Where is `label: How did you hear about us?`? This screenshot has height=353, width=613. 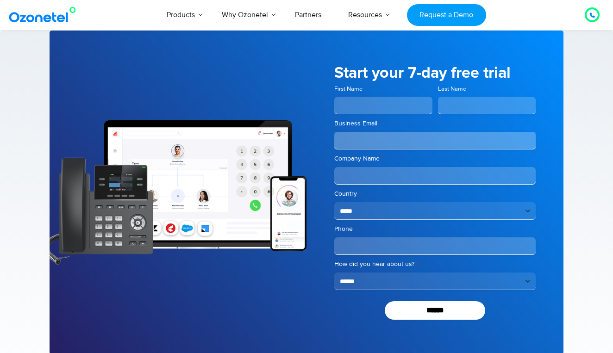 label: How did you hear about us? is located at coordinates (435, 265).